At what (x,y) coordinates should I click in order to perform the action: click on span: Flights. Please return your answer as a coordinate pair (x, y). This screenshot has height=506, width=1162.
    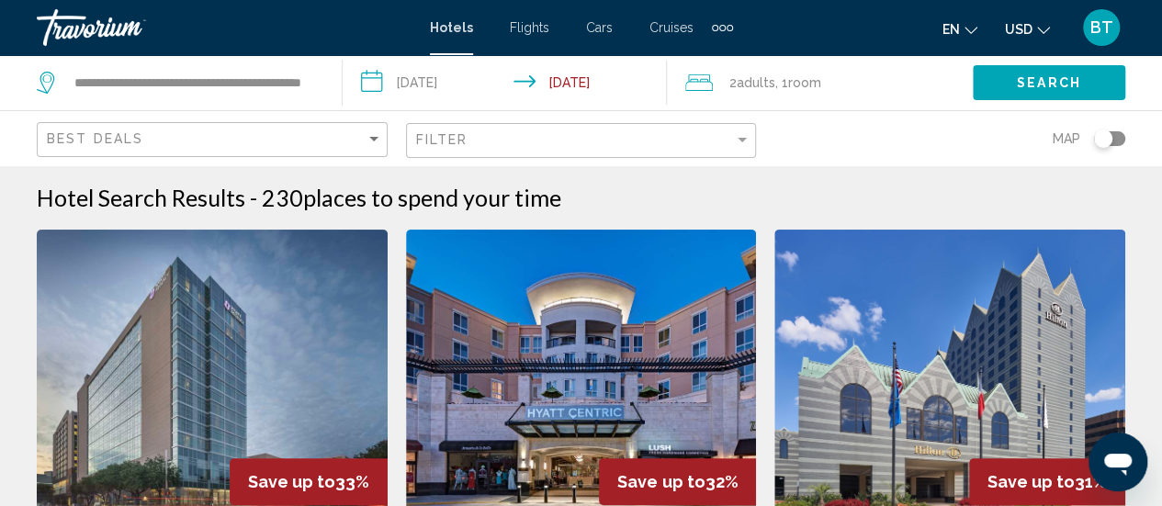
    Looking at the image, I should click on (529, 28).